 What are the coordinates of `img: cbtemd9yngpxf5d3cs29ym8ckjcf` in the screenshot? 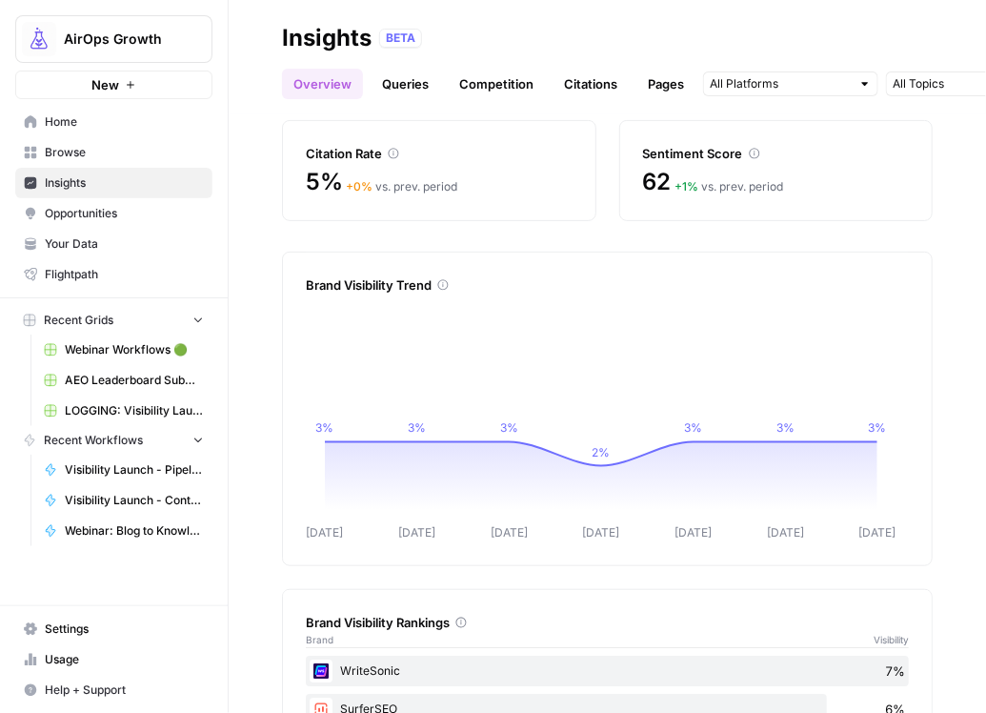 It's located at (321, 671).